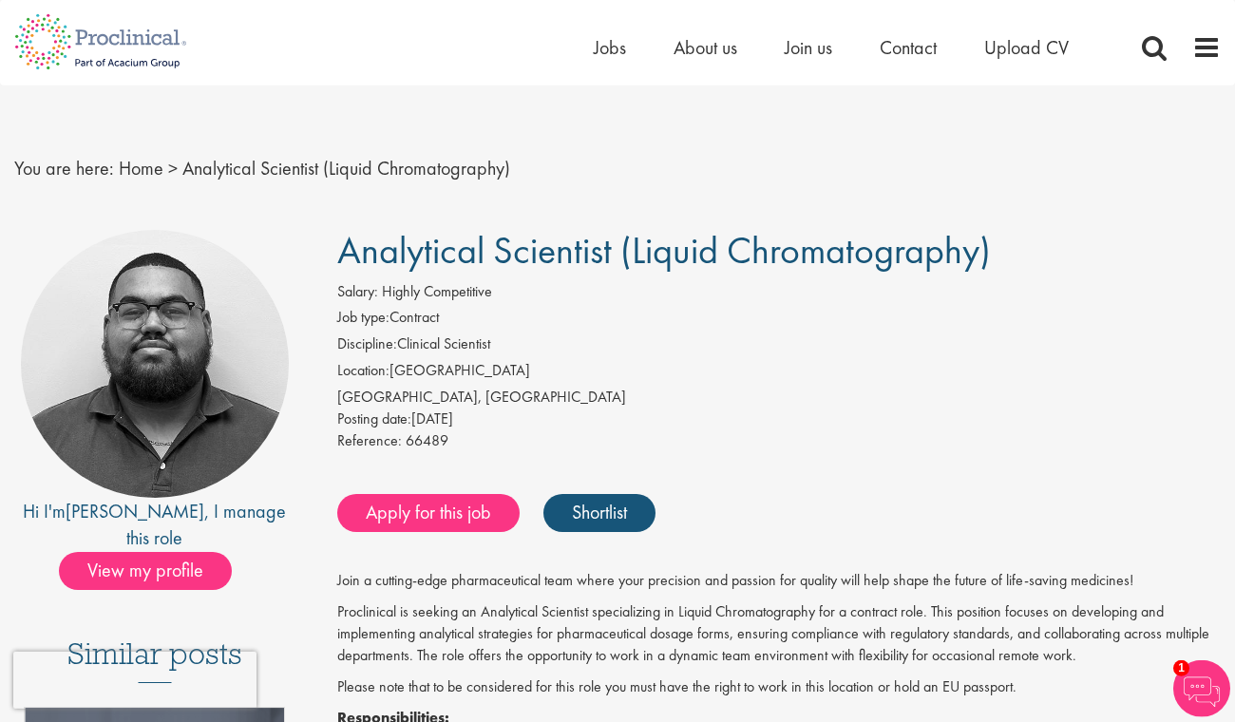  Describe the element at coordinates (908, 47) in the screenshot. I see `span: Contact` at that location.